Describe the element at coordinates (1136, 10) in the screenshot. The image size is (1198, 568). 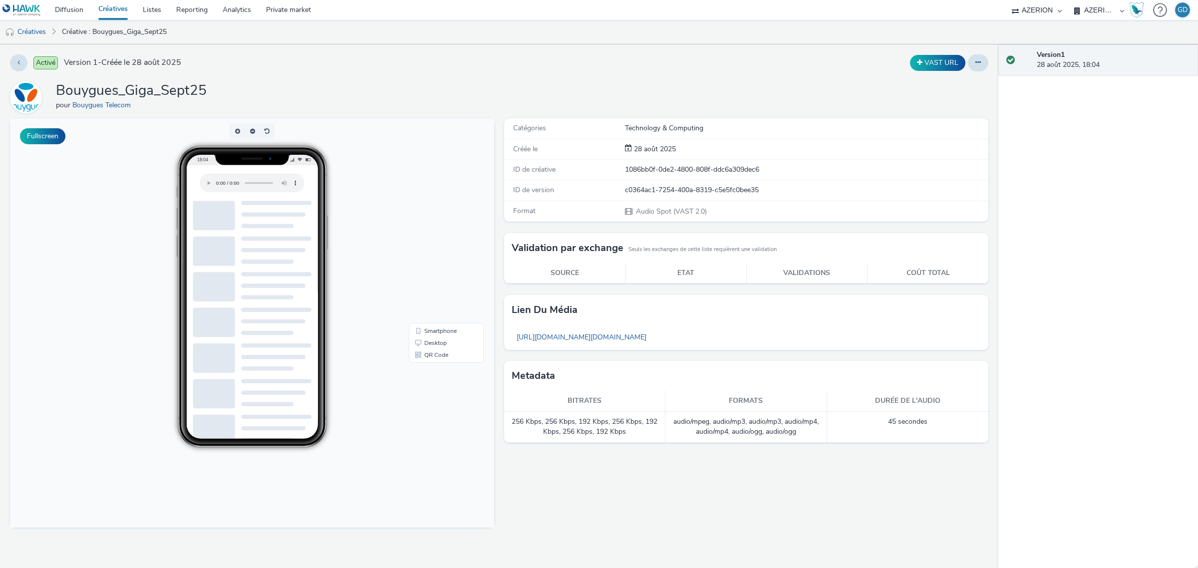
I see `div: Hawk Academy` at that location.